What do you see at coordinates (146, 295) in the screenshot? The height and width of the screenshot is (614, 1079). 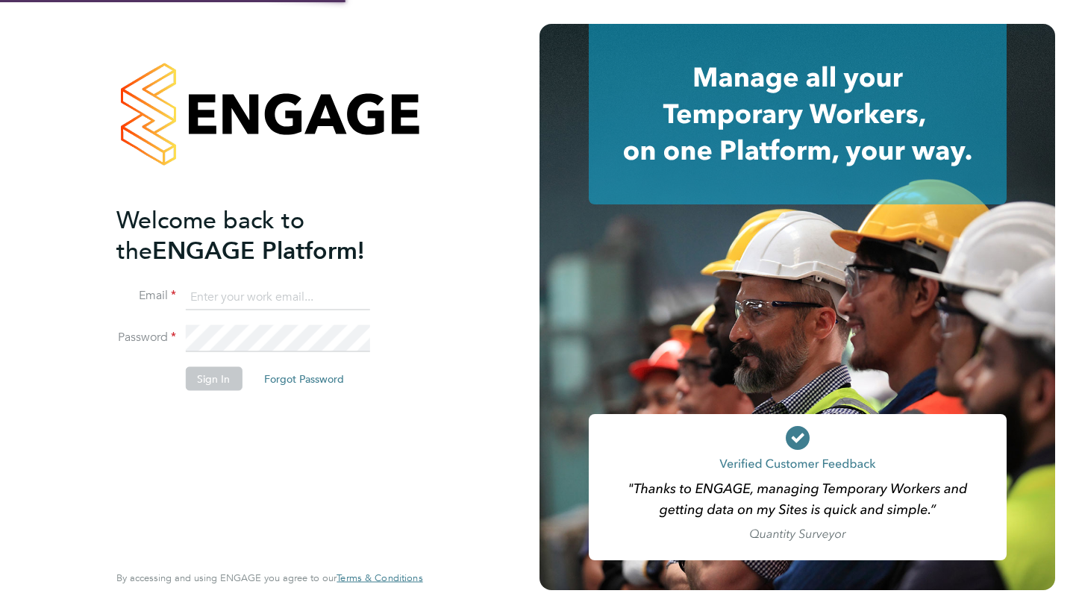 I see `label: Email` at bounding box center [146, 295].